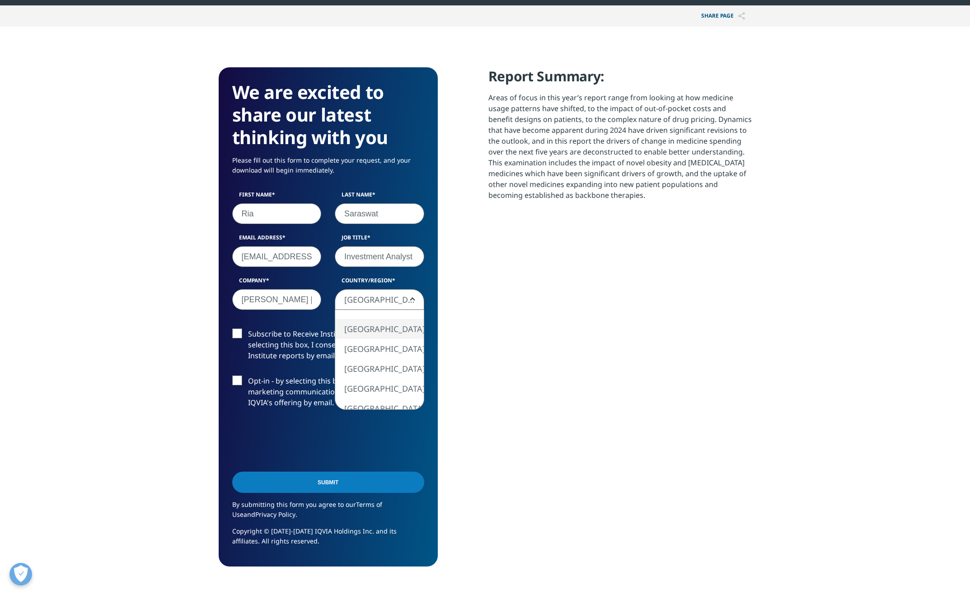 This screenshot has height=590, width=970. I want to click on label: Subscribe to Receive Institute Reports - by selecting this box, I consent to receiving IQVIA Inst..., so click(328, 347).